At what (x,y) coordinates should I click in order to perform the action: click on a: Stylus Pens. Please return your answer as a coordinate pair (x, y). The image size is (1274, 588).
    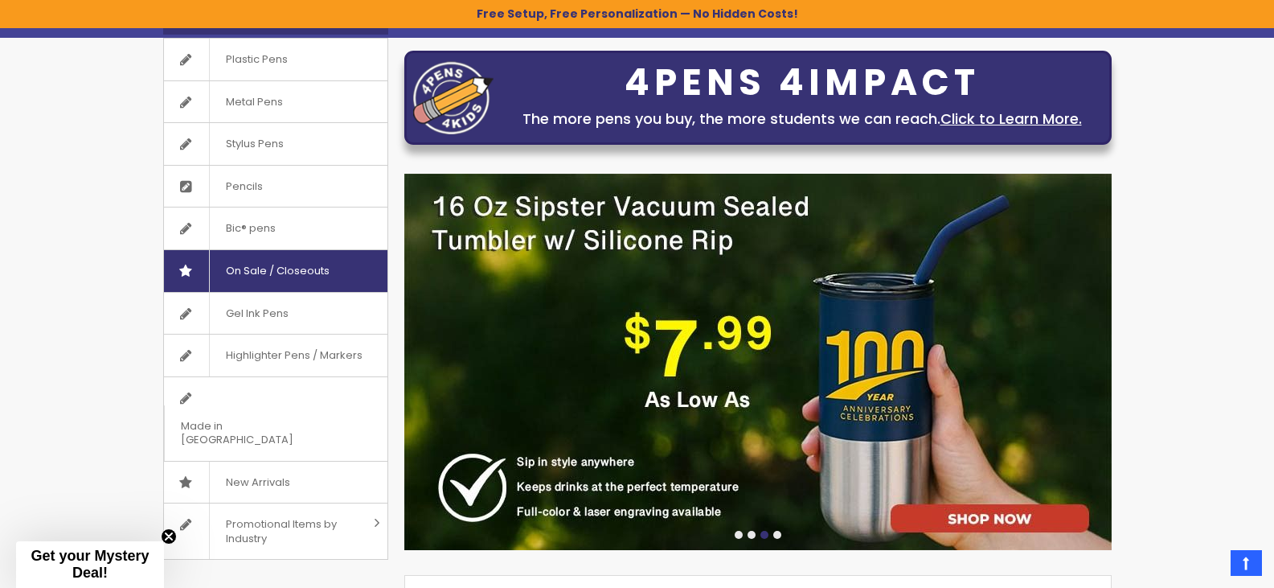
    Looking at the image, I should click on (276, 144).